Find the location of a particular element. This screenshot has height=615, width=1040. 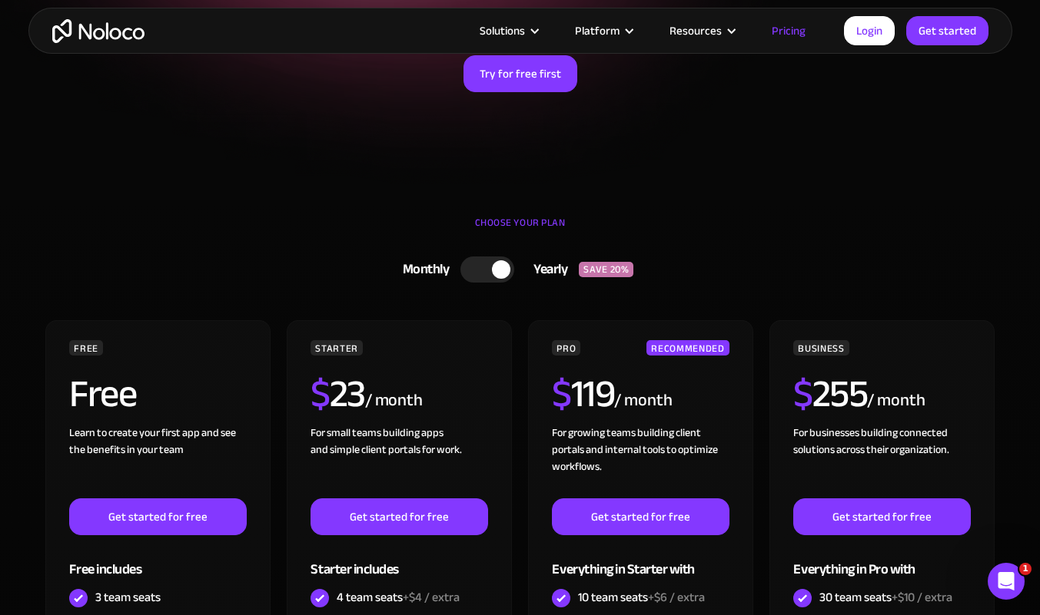

div: For businesses building connected solutions across their organization. ‍ is located at coordinates (881, 462).